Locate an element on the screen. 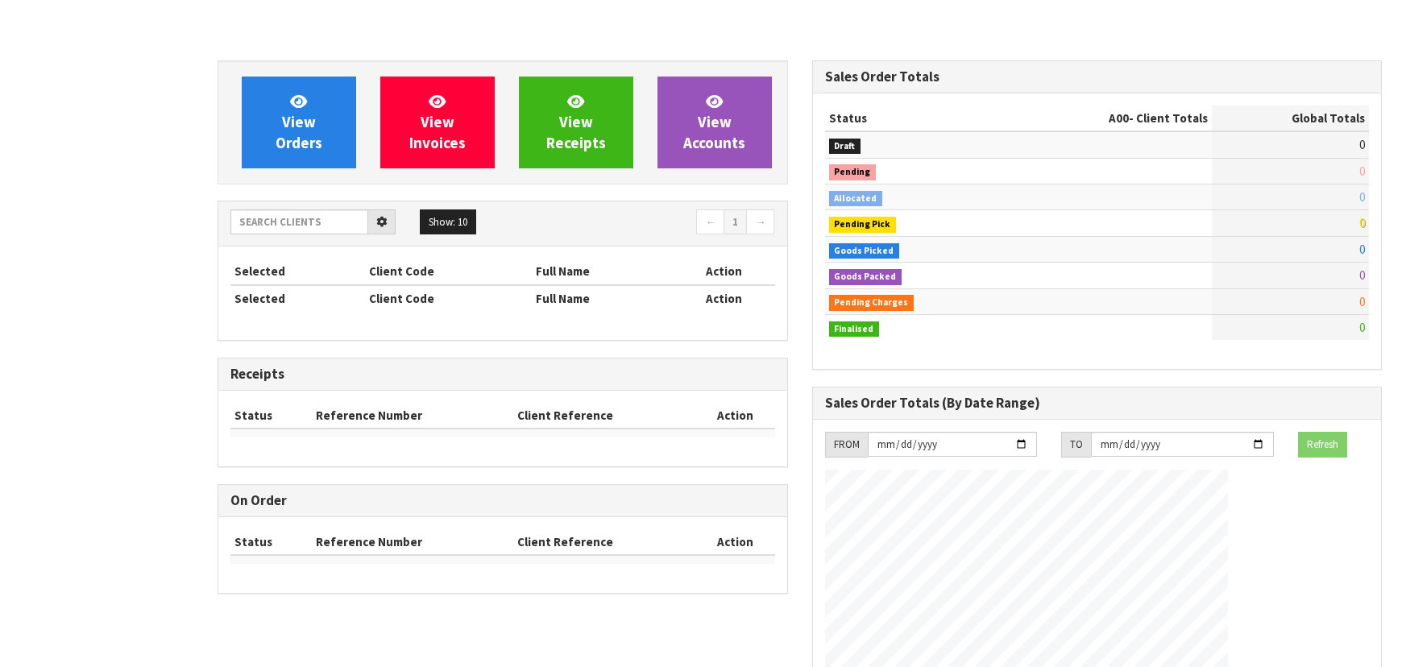  span: Pending Pick is located at coordinates (863, 225).